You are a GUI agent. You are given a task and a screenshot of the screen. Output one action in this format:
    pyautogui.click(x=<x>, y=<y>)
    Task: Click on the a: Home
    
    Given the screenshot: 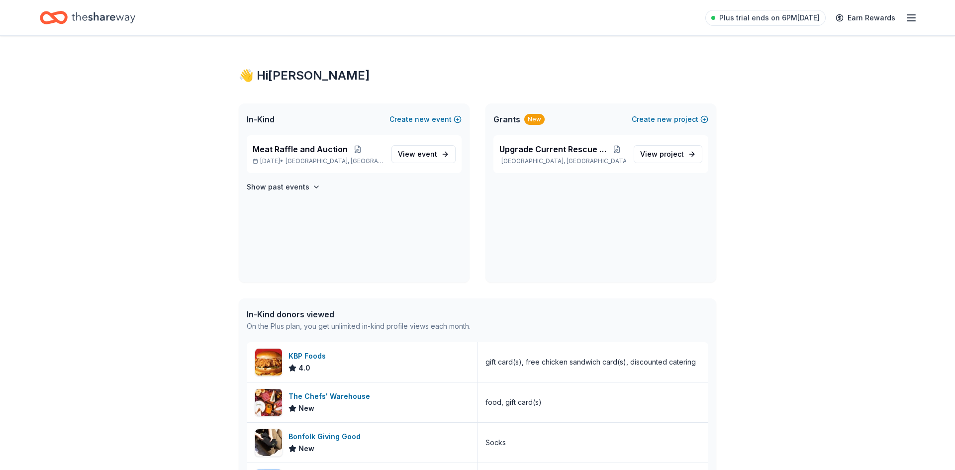 What is the action you would take?
    pyautogui.click(x=88, y=17)
    